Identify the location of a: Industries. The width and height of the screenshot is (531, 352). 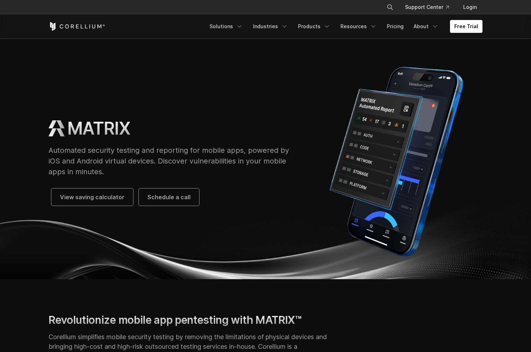
(270, 26).